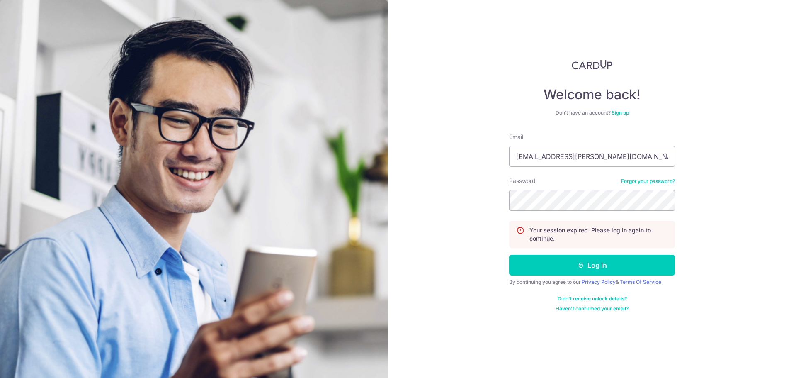 The height and width of the screenshot is (378, 796). Describe the element at coordinates (592, 309) in the screenshot. I see `a: Haven't confirmed your email?` at that location.